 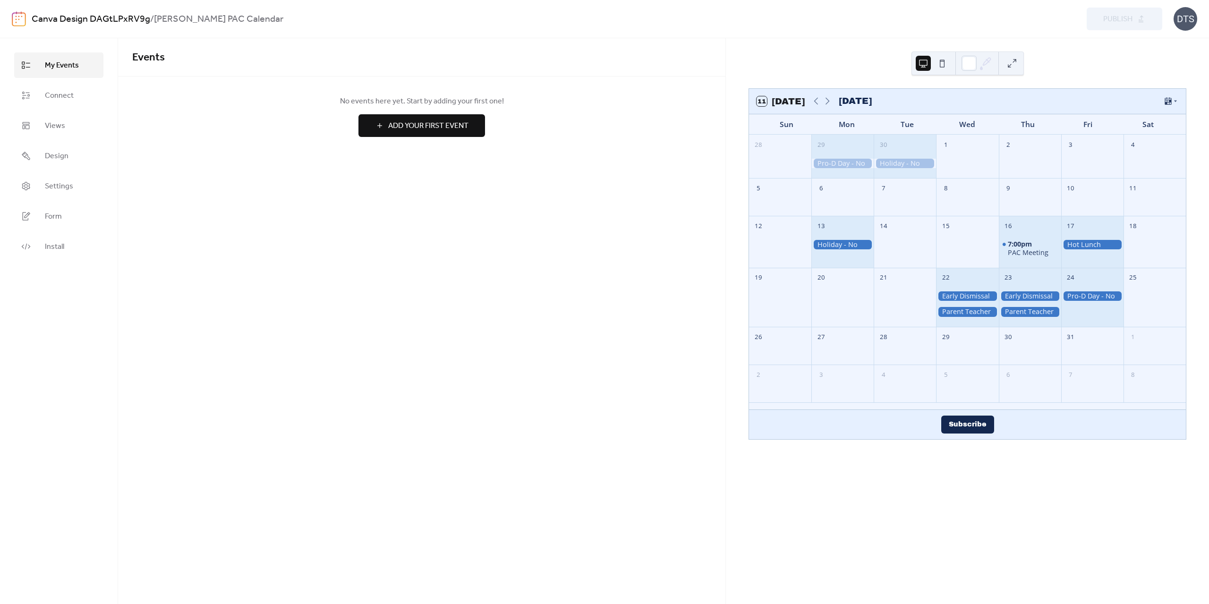 What do you see at coordinates (847, 124) in the screenshot?
I see `div: Mon` at bounding box center [847, 124].